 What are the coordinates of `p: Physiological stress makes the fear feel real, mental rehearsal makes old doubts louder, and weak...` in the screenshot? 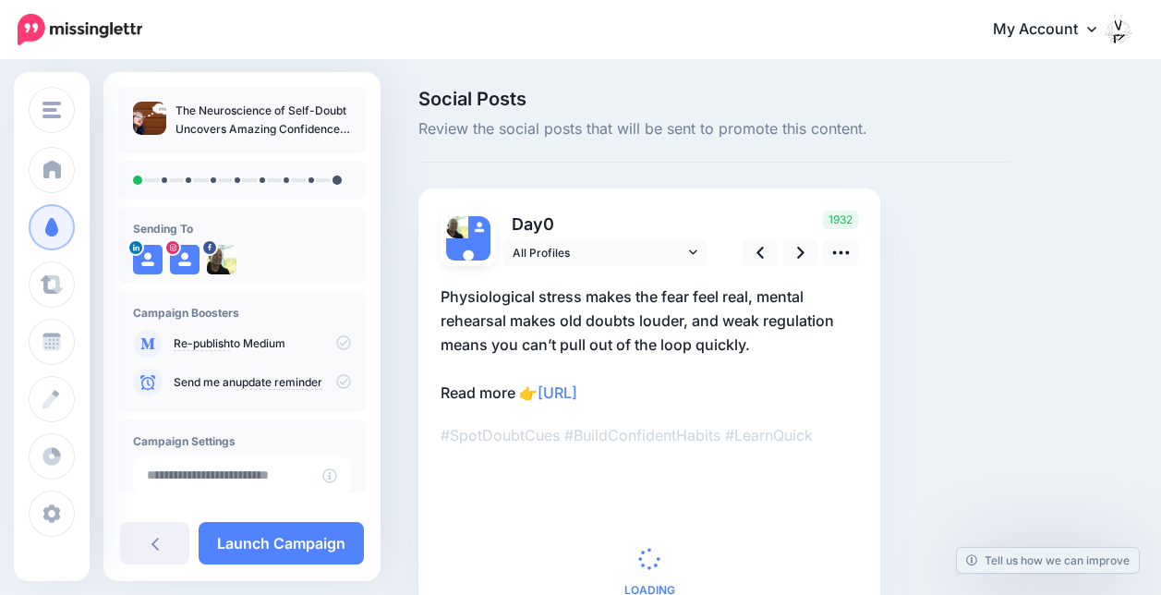 It's located at (649, 344).